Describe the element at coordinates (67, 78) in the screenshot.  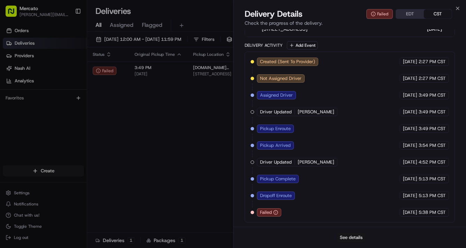
I see `p: Welcome 👋` at that location.